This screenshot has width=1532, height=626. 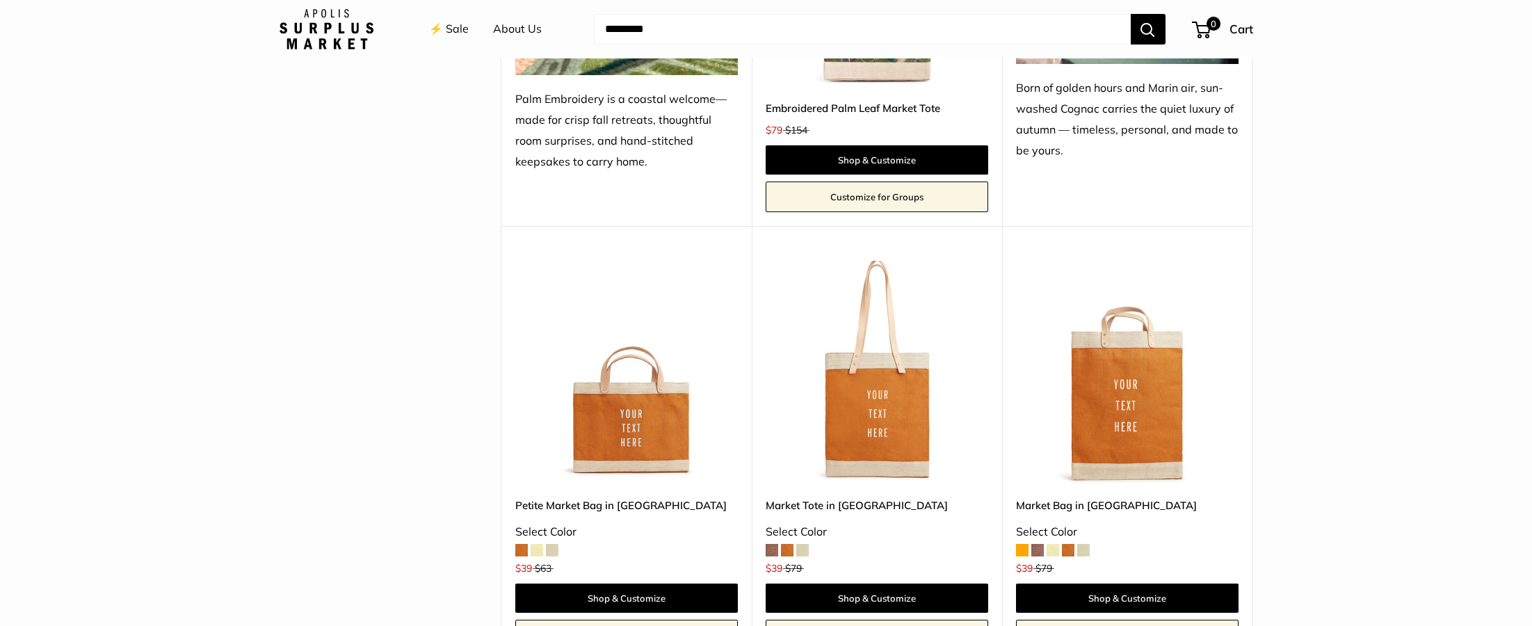 I want to click on a: ⚡️ Sale, so click(x=449, y=29).